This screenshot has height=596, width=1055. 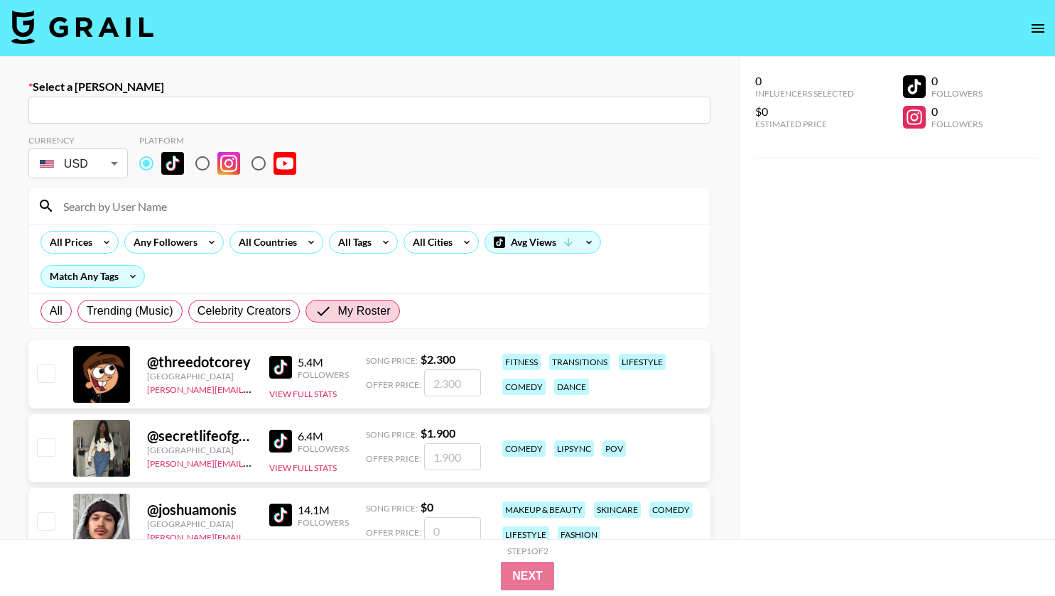 What do you see at coordinates (427, 507) in the screenshot?
I see `strong: $ 0` at bounding box center [427, 507].